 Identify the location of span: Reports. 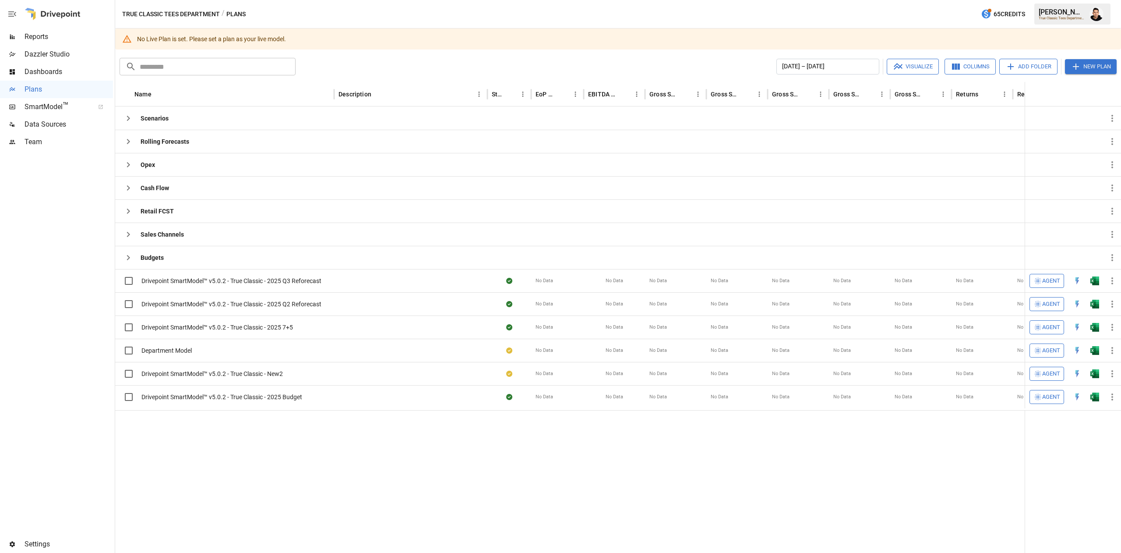
(69, 37).